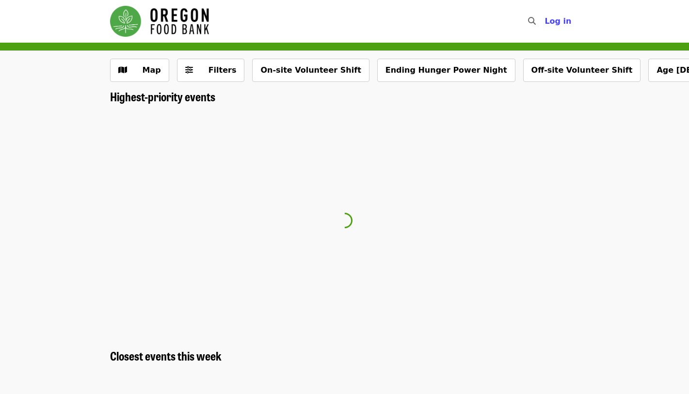  What do you see at coordinates (558, 21) in the screenshot?
I see `button: Log in` at bounding box center [558, 21].